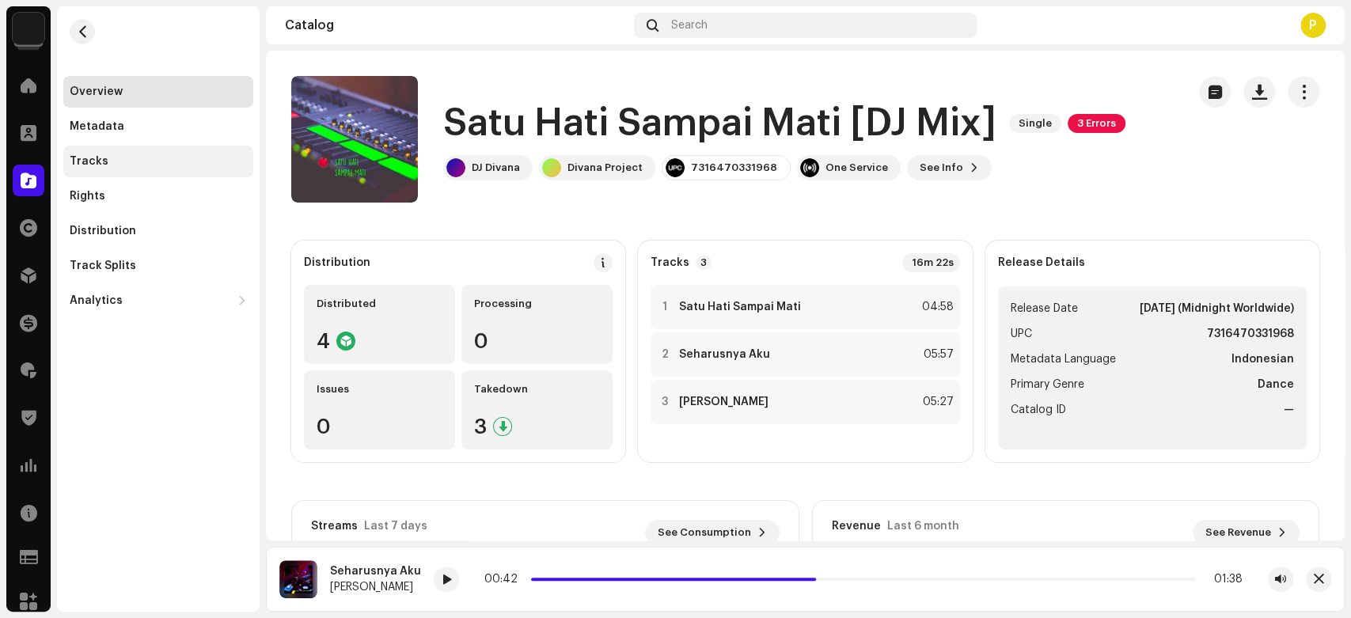 The image size is (1351, 618). Describe the element at coordinates (379, 389) in the screenshot. I see `div: Issues` at that location.